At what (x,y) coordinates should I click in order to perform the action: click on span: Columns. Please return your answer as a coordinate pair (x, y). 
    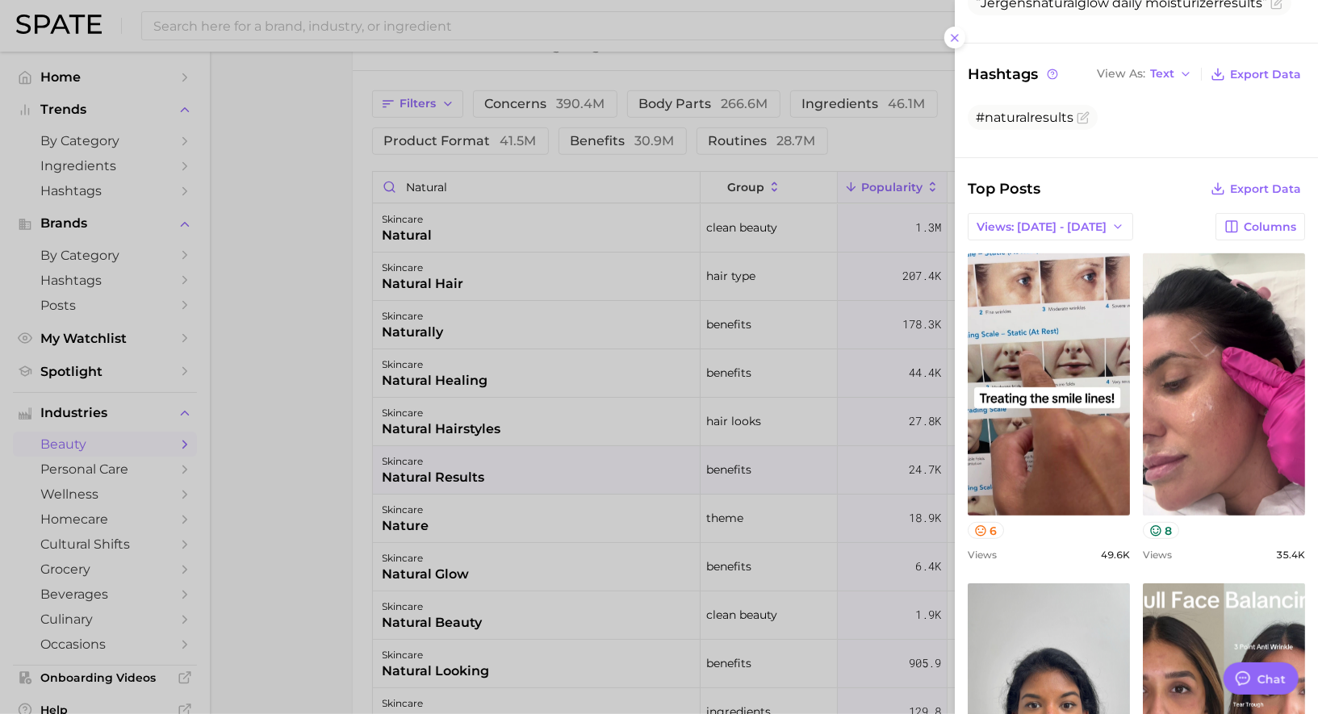
    Looking at the image, I should click on (1270, 227).